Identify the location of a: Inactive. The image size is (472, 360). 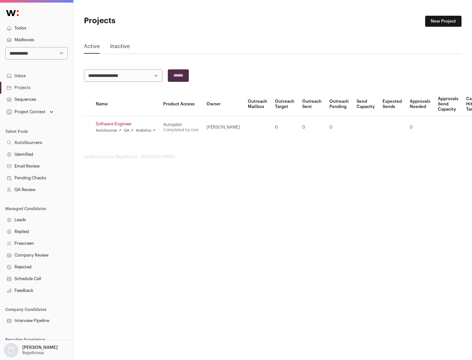
(120, 48).